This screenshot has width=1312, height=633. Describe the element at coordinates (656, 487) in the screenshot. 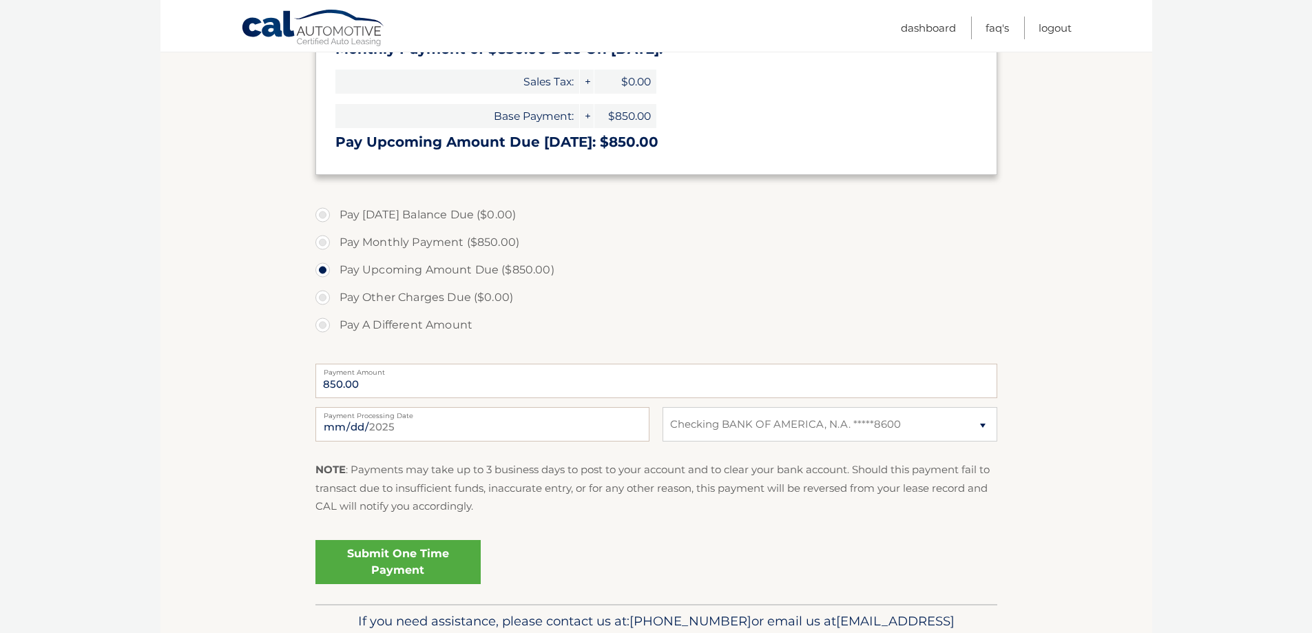

I see `p: : Payments may take up to 3 business days to post to your account and to clear your bank account....` at that location.